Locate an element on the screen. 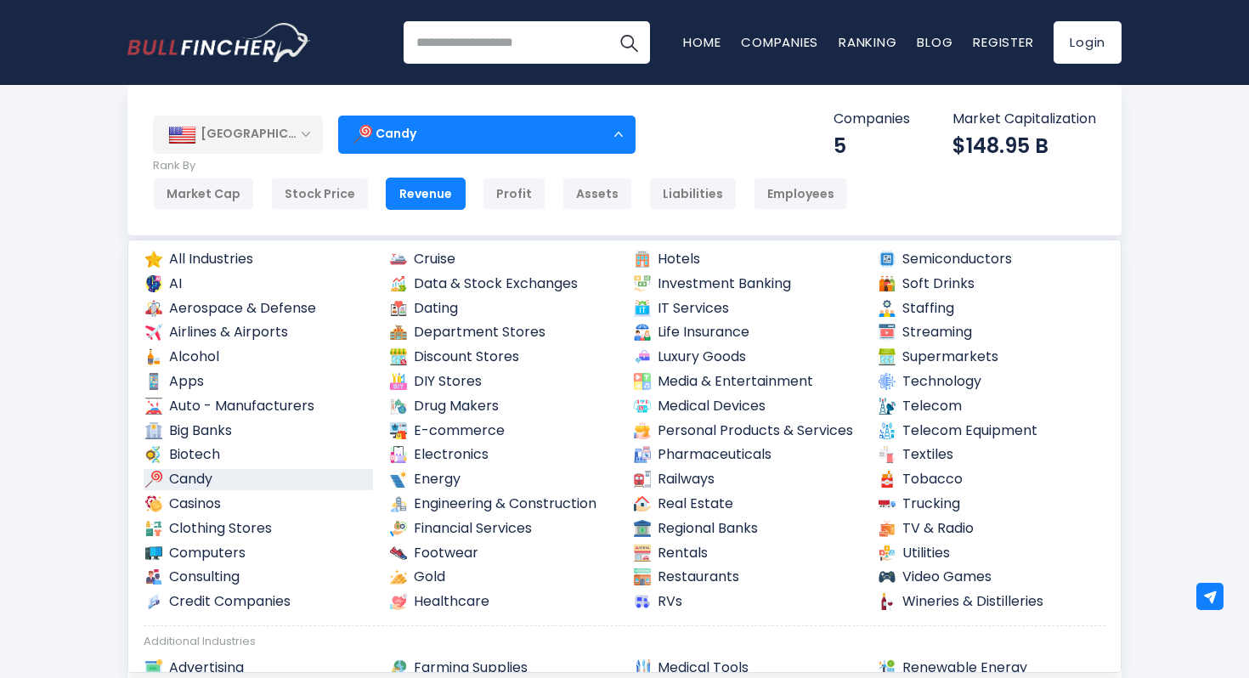  a: Home is located at coordinates (702, 42).